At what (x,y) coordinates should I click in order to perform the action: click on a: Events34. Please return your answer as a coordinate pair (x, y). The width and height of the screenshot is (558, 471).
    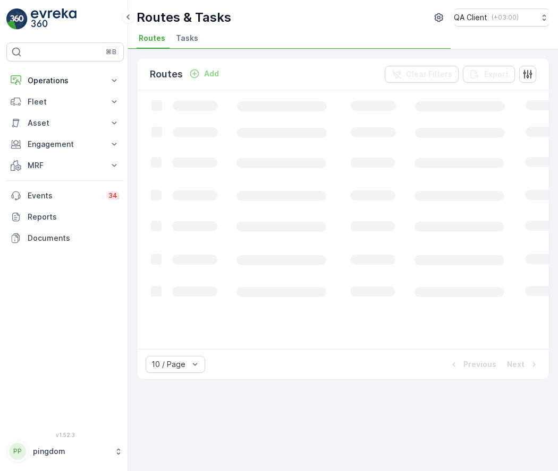
    Looking at the image, I should click on (65, 196).